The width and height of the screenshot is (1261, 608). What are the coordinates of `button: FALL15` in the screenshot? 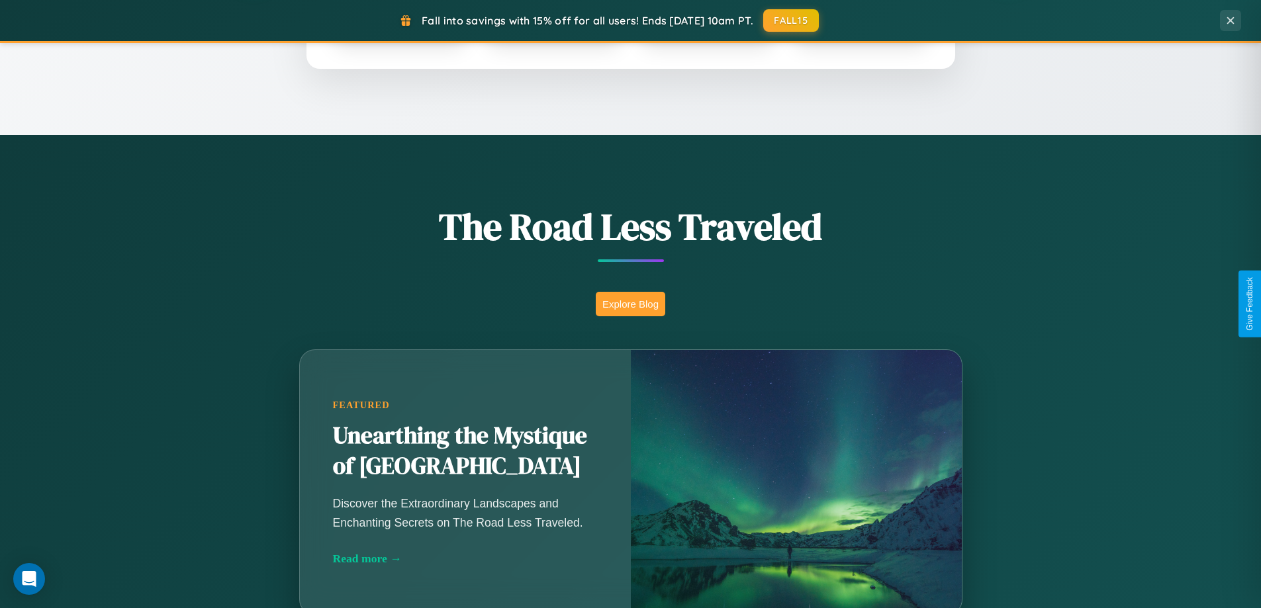 It's located at (791, 21).